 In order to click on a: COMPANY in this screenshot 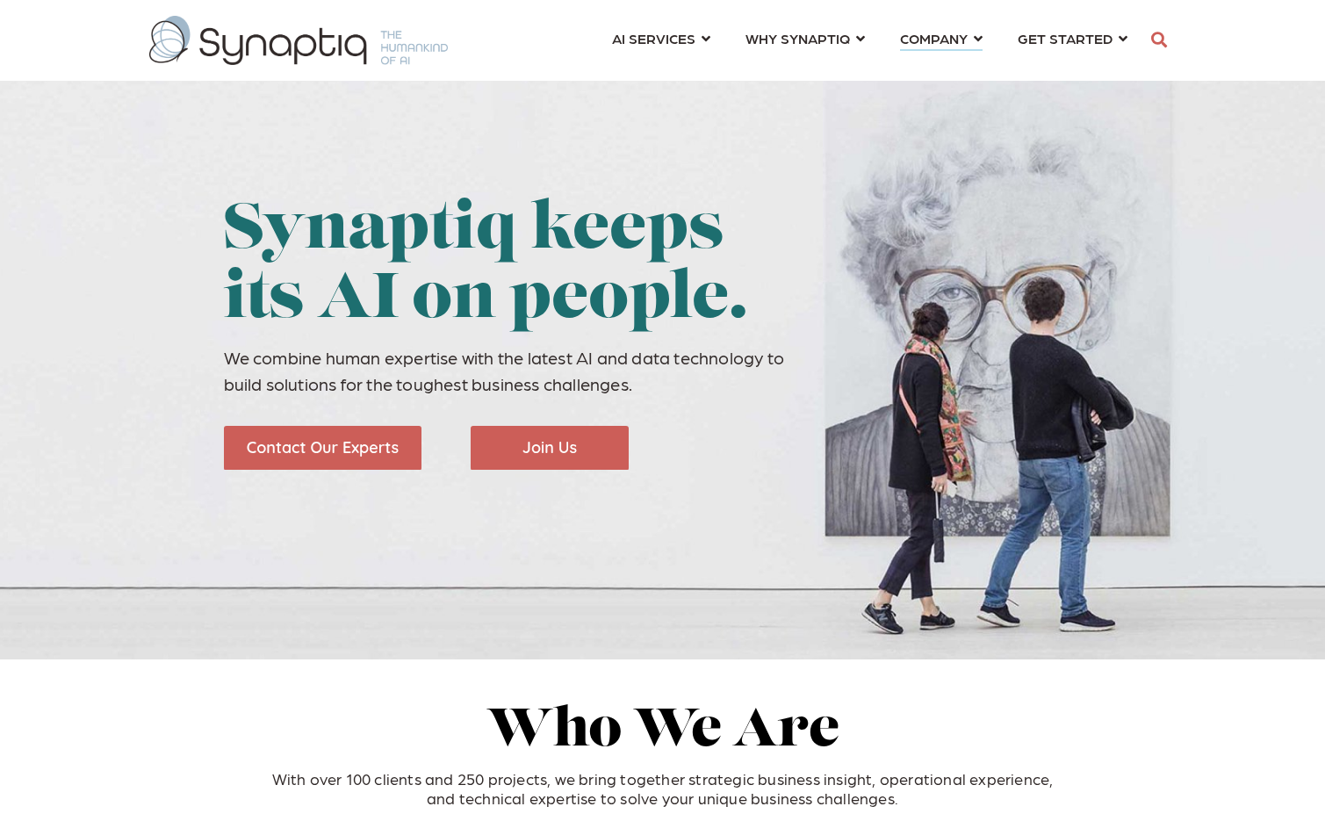, I will do `click(941, 38)`.